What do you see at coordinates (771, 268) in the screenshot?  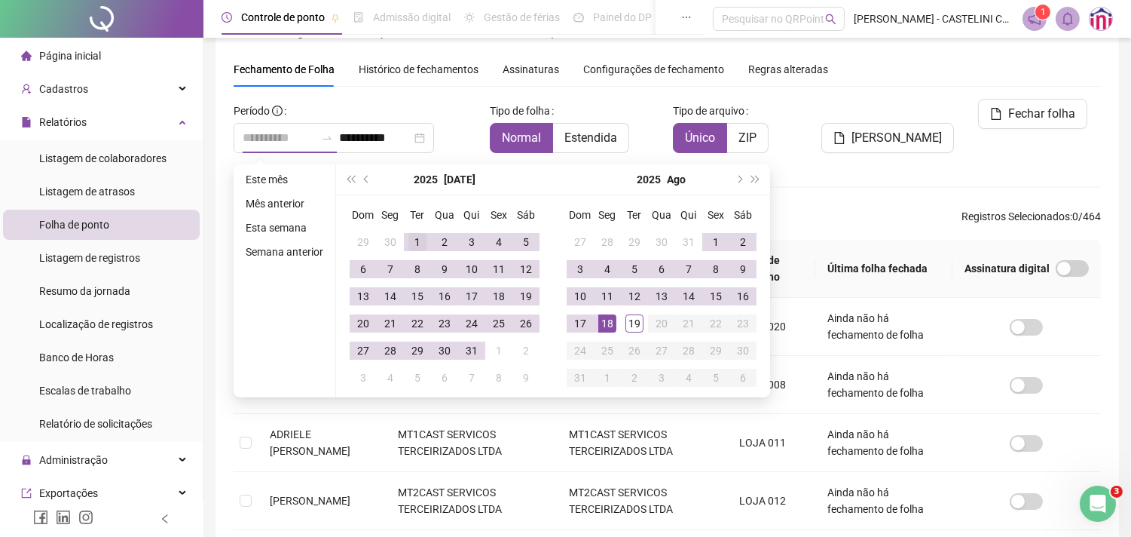 I see `th: Local de trabalho` at bounding box center [771, 268].